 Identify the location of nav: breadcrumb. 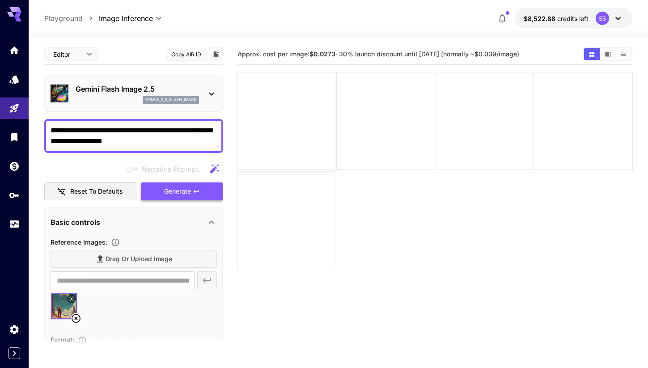
(72, 18).